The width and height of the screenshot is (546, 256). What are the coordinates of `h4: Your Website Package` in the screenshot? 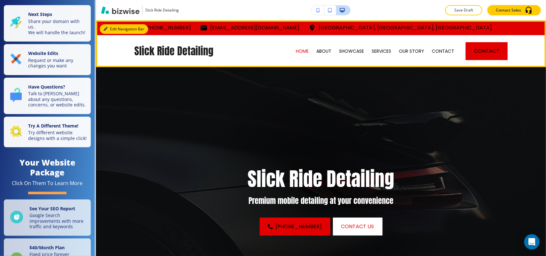 It's located at (47, 167).